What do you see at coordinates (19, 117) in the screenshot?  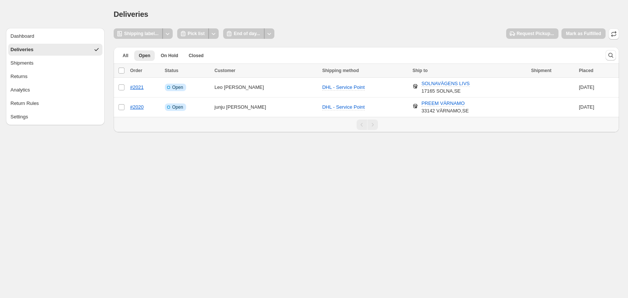 I see `div: Settings` at bounding box center [19, 117].